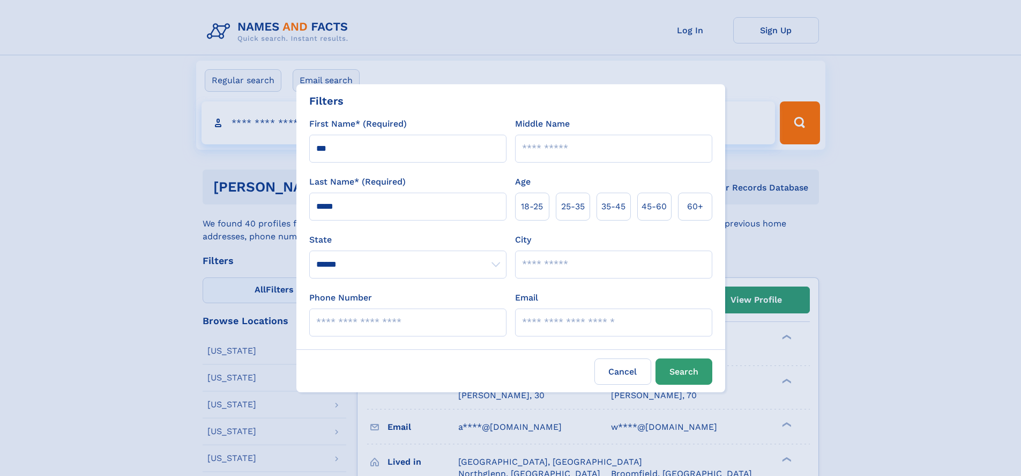 The width and height of the screenshot is (1021, 476). Describe the element at coordinates (408, 240) in the screenshot. I see `label: State` at that location.